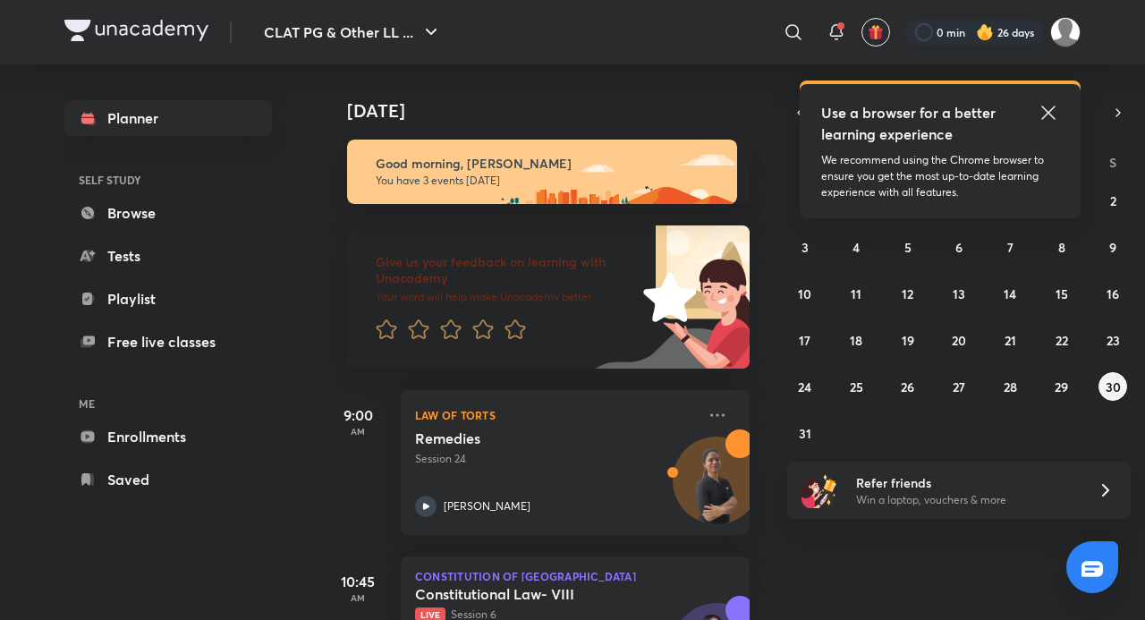 This screenshot has height=620, width=1145. Describe the element at coordinates (1010, 247) in the screenshot. I see `abbr: August 7, 2025` at that location.